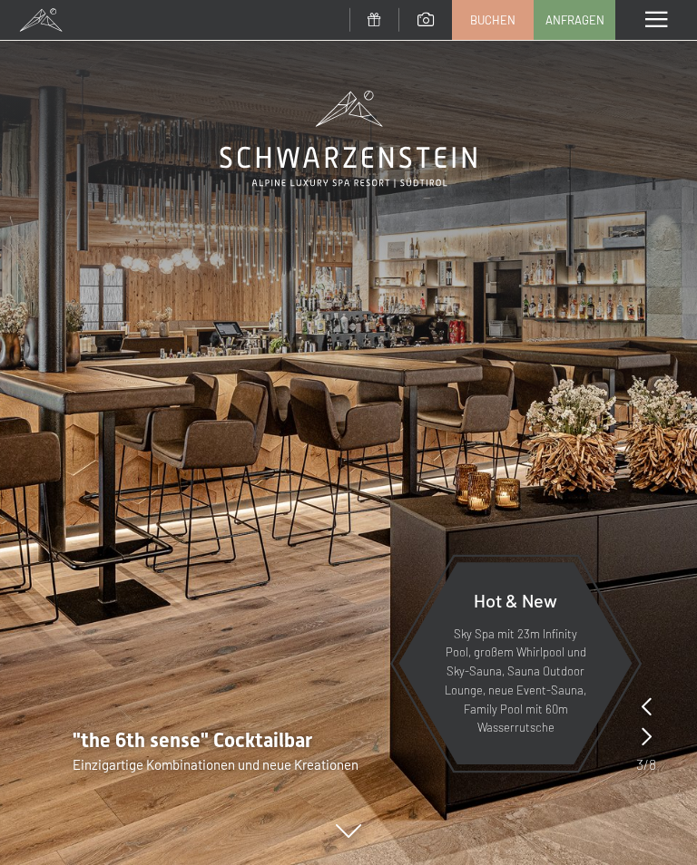 Image resolution: width=697 pixels, height=865 pixels. Describe the element at coordinates (215, 765) in the screenshot. I see `span: Einzigartige Kombinationen und neue Kreationen` at that location.